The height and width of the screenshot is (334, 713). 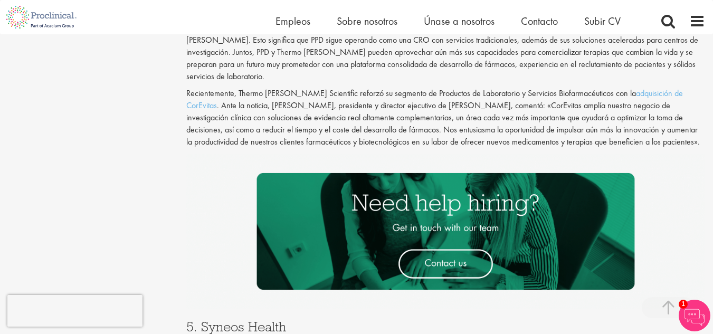 What do you see at coordinates (367, 21) in the screenshot?
I see `font: Sobre nosotros` at bounding box center [367, 21].